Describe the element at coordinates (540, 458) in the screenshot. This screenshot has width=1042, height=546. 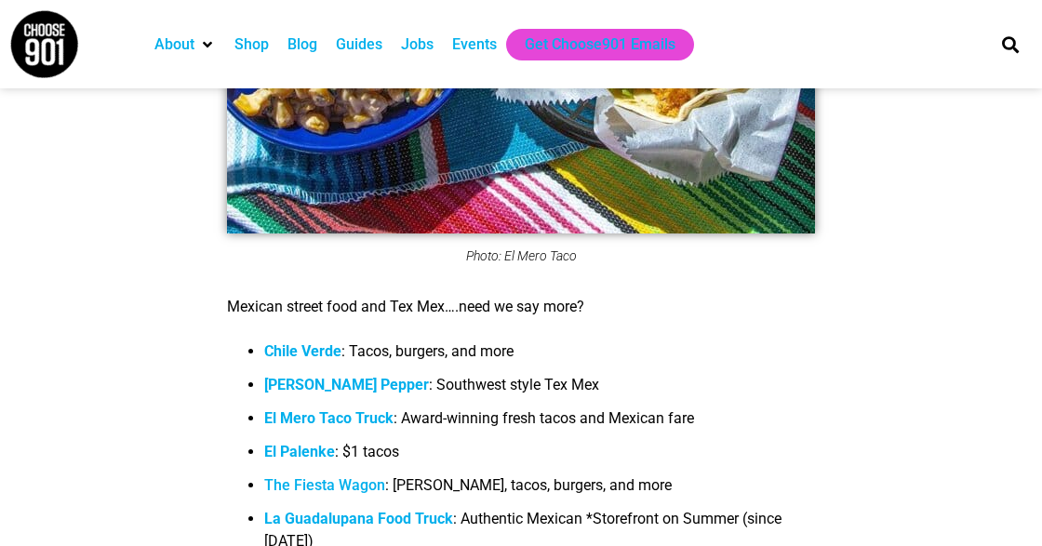
I see `li: : $1 tacos` at that location.